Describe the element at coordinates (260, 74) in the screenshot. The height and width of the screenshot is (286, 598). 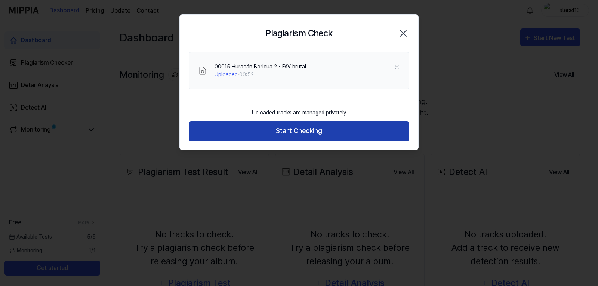
I see `div: · 00:52` at that location.